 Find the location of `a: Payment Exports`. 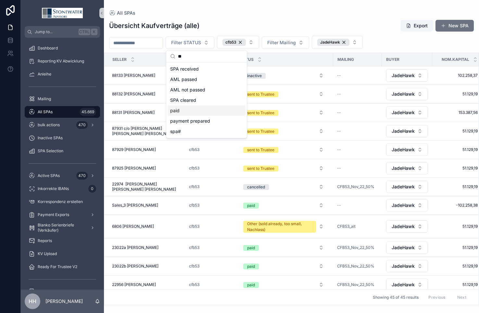

a: Payment Exports is located at coordinates (62, 215).